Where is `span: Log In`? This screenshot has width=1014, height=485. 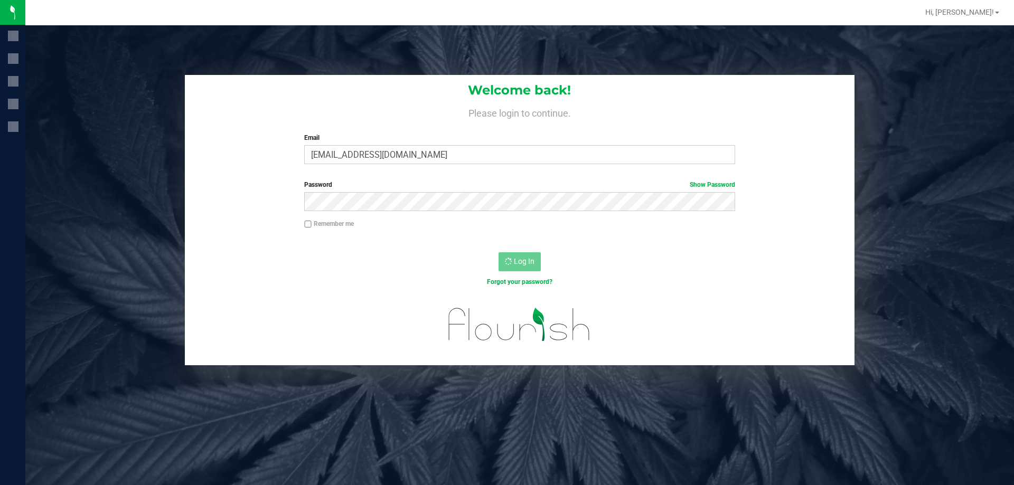 span: Log In is located at coordinates (524, 261).